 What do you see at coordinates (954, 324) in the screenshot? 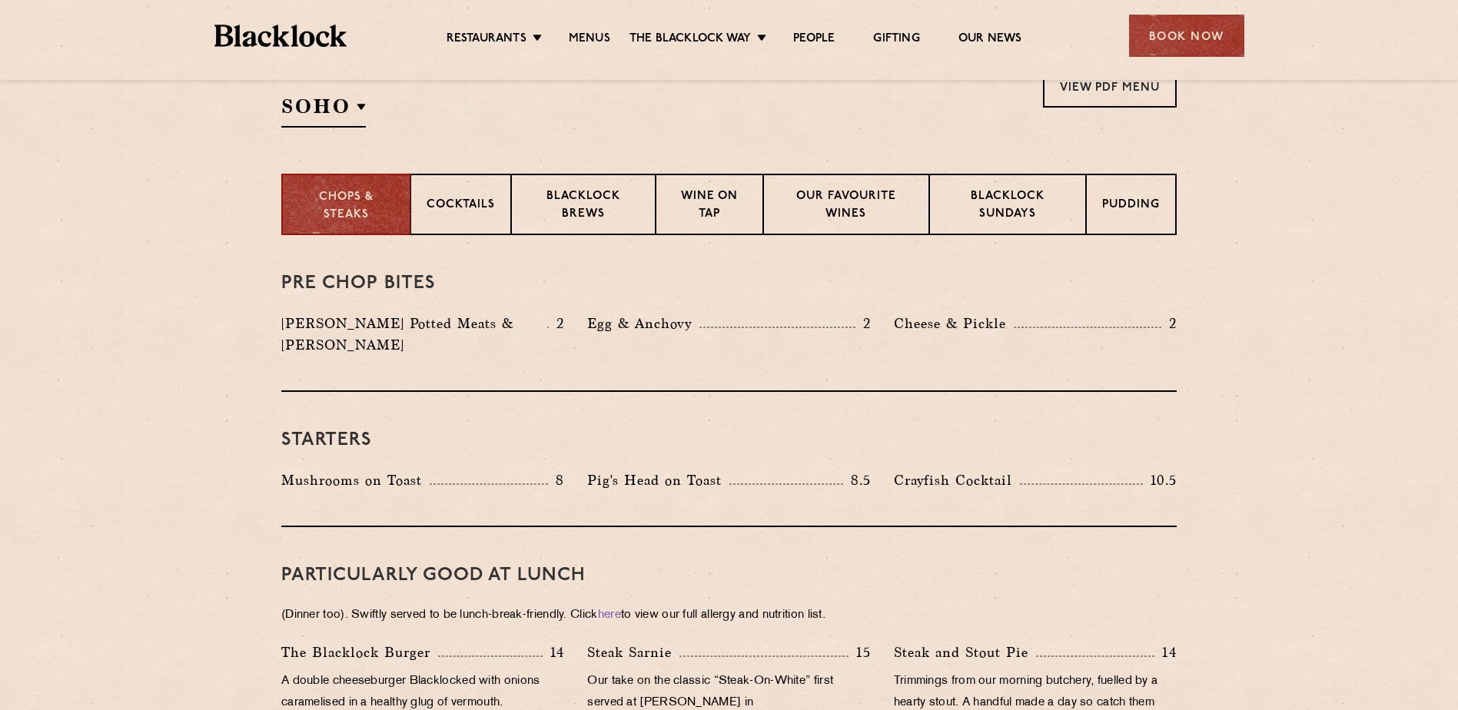
I see `p: Cheese & Pickle` at bounding box center [954, 324].